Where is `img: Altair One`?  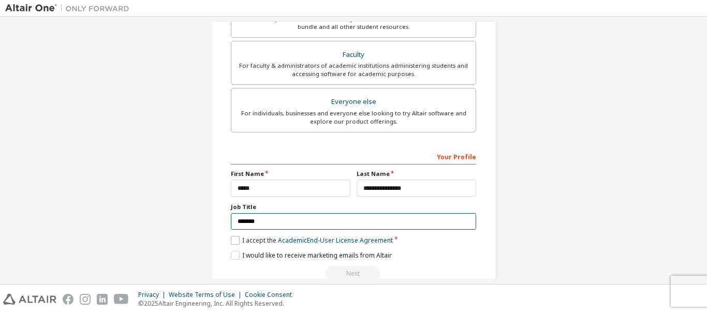 img: Altair One is located at coordinates (70, 8).